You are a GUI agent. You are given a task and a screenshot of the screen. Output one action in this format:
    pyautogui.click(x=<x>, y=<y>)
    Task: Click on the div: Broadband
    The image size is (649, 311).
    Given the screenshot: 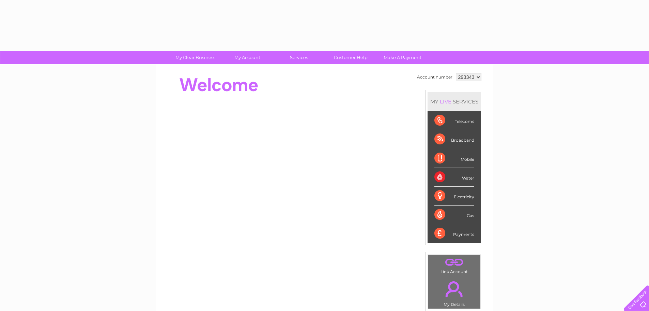 What is the action you would take?
    pyautogui.click(x=454, y=139)
    